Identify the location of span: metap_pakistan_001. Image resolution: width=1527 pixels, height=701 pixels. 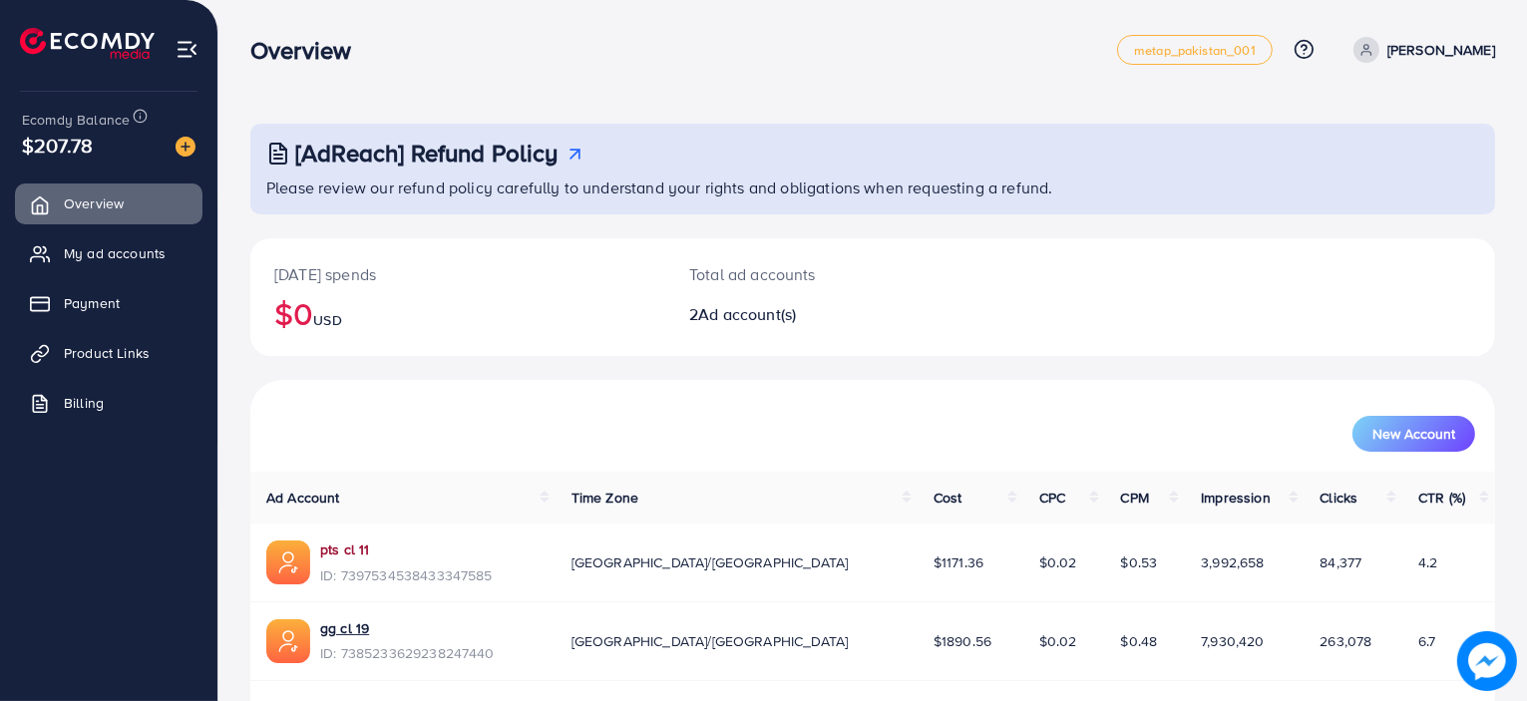
(1195, 50).